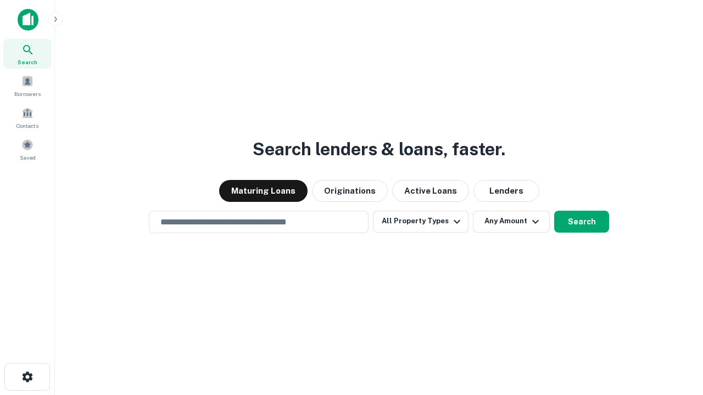 The width and height of the screenshot is (703, 395). Describe the element at coordinates (27, 86) in the screenshot. I see `a: Borrowers` at that location.